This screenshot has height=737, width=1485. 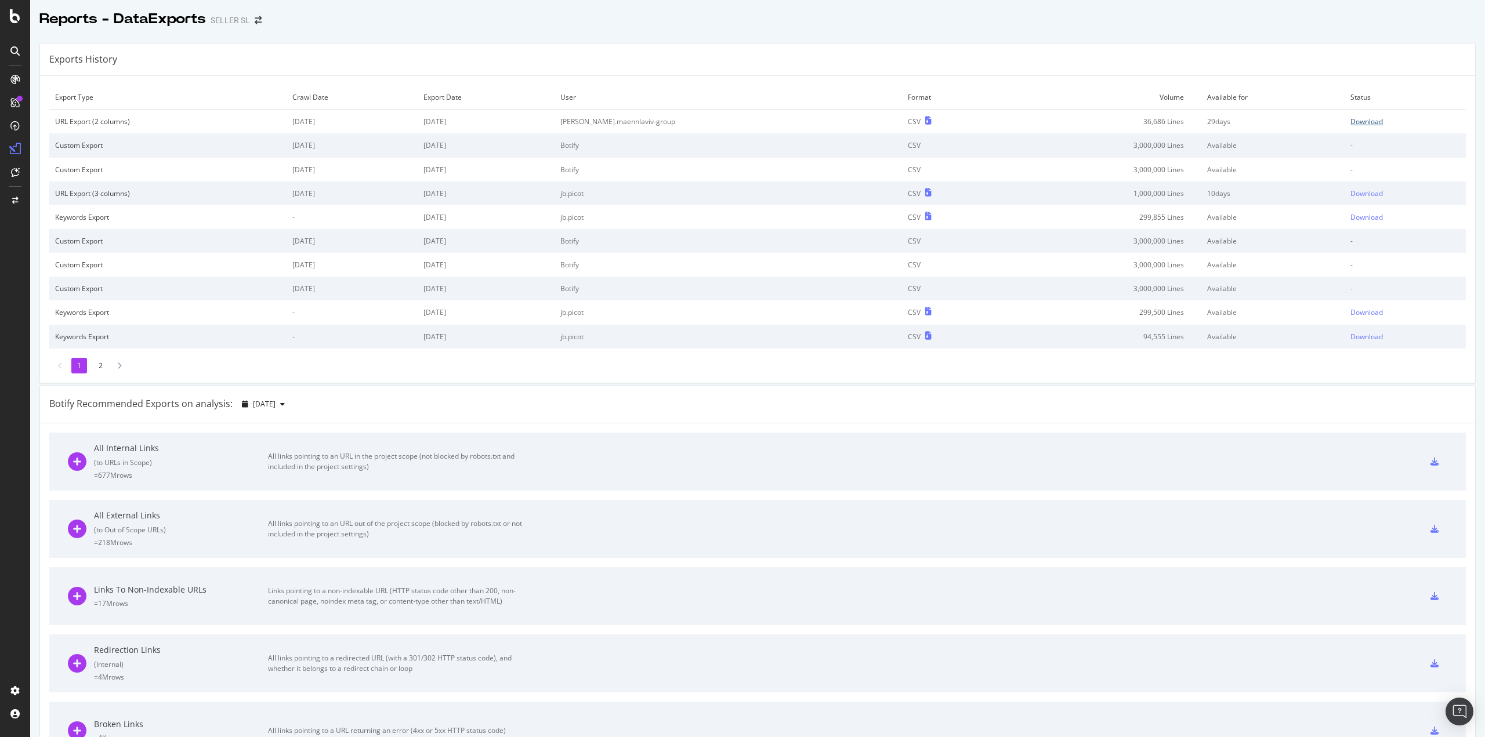 What do you see at coordinates (398, 663) in the screenshot?
I see `div: All links pointing to a redirected URL (with a 301/302 HTTP status code), and whether it belongs ...` at bounding box center [398, 663].